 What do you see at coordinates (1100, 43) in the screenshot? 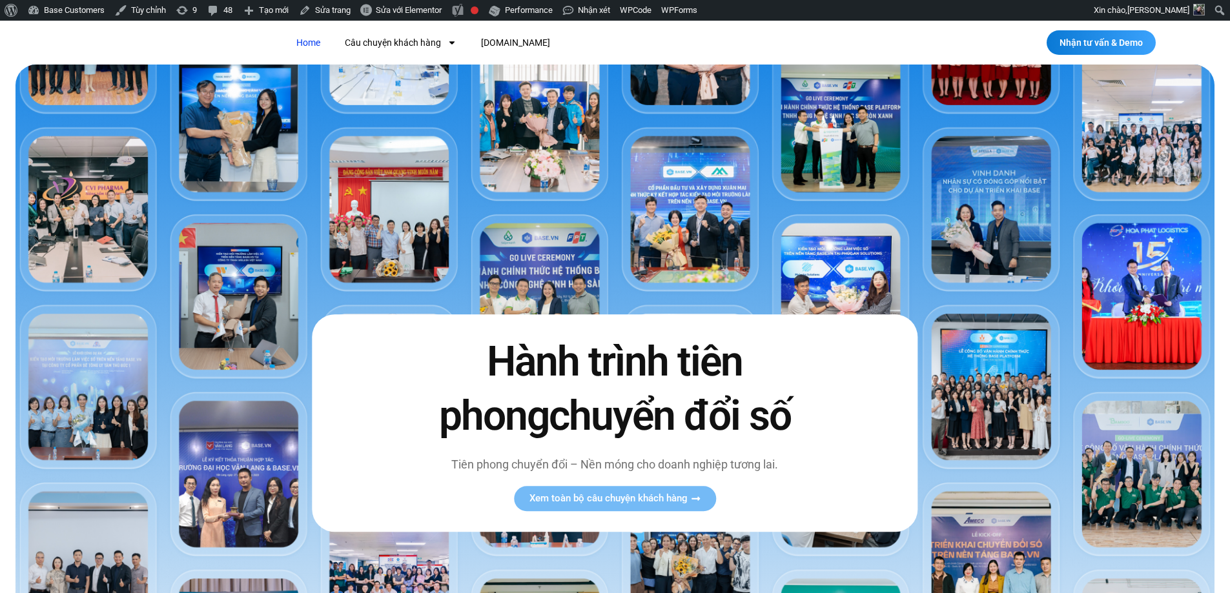
I see `a: Nhận tư vấn & Demo` at bounding box center [1100, 43].